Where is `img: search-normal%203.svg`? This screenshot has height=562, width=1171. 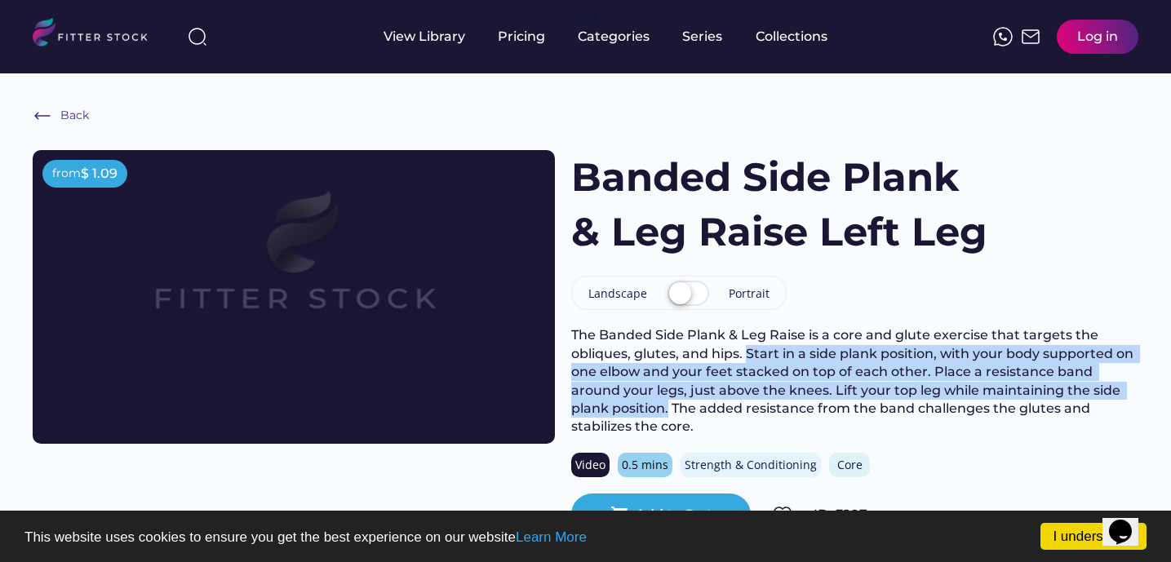 img: search-normal%203.svg is located at coordinates (197, 37).